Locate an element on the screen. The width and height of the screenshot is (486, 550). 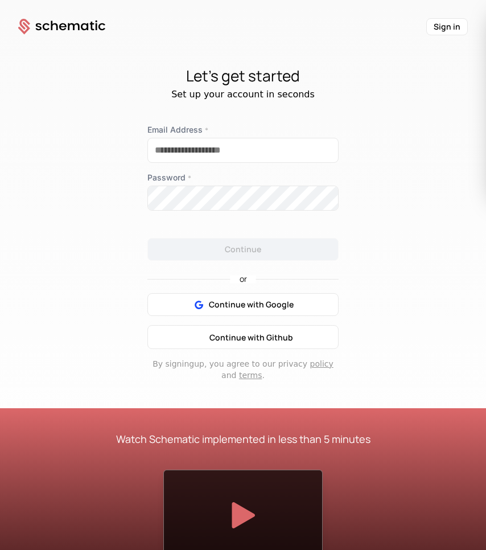
button: Continue with Github is located at coordinates (243, 337).